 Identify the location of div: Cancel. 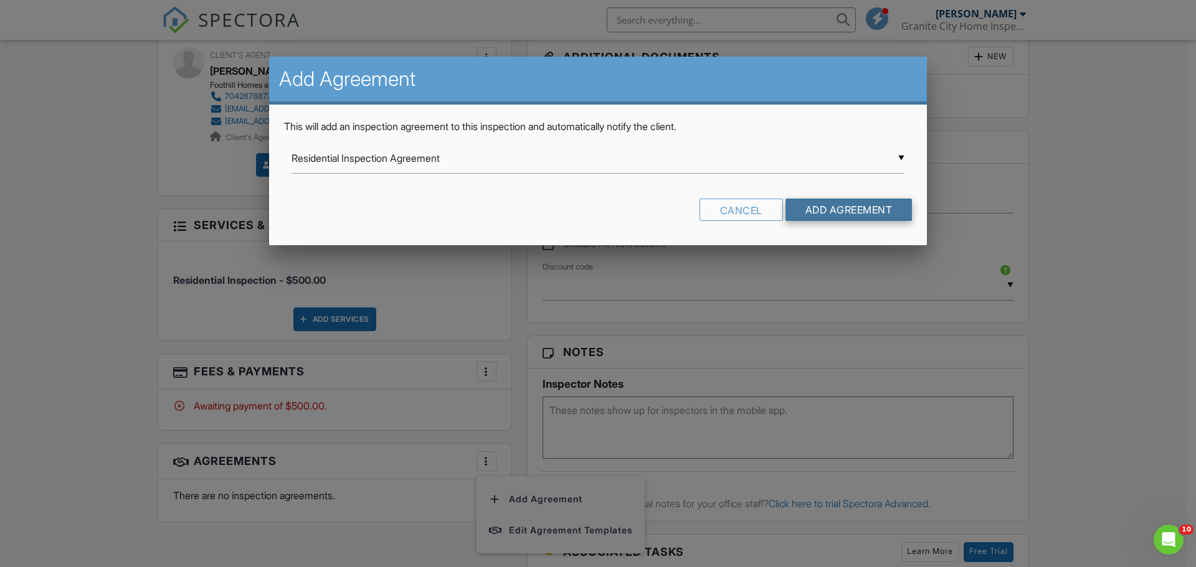
(741, 210).